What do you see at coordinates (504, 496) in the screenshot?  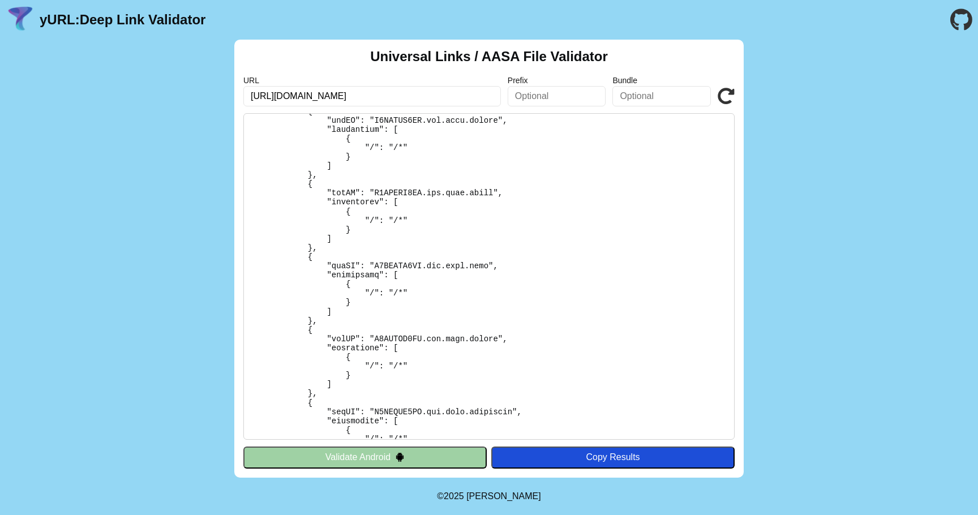 I see `a: Michael Ibragimchayev's Personal Site` at bounding box center [504, 496].